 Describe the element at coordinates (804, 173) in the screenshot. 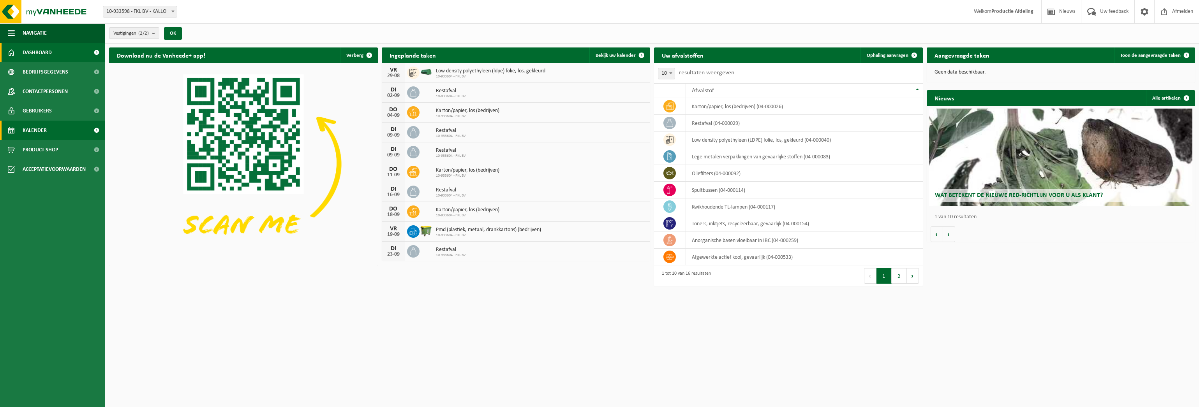

I see `td: oliefilters (04-000092)` at that location.